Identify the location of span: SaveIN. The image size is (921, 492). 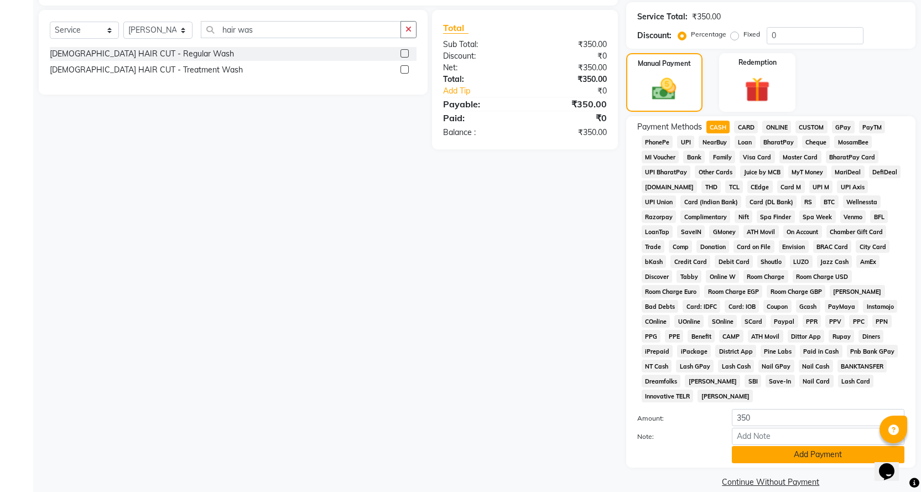
(691, 231).